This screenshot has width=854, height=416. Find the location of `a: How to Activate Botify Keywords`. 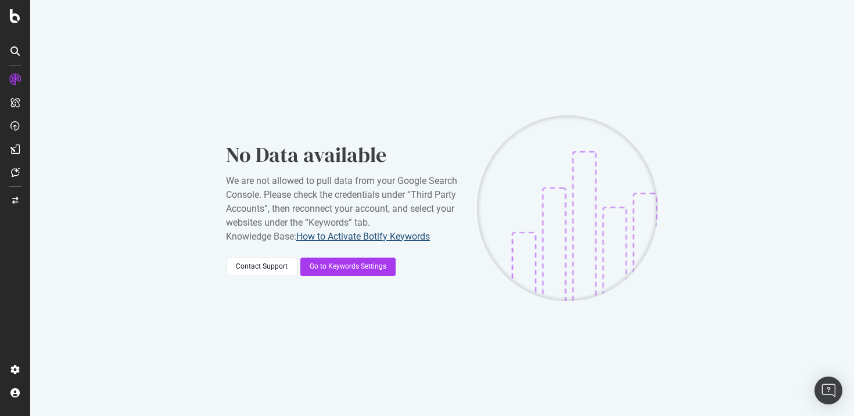

a: How to Activate Botify Keywords is located at coordinates (363, 236).